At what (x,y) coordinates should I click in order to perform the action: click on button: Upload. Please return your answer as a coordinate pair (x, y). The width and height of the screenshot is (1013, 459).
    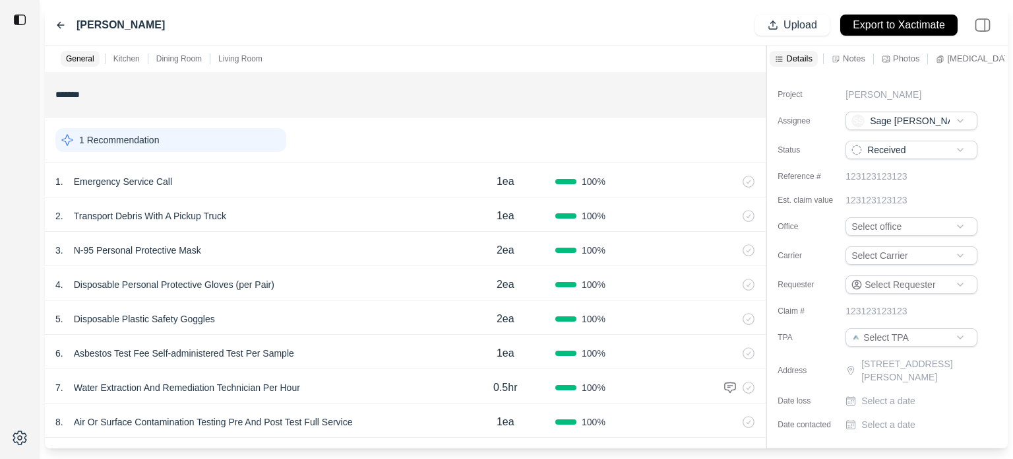
    Looking at the image, I should click on (792, 25).